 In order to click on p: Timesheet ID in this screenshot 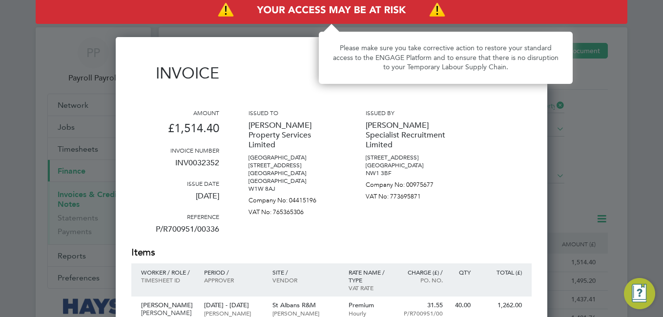, I will do `click(167, 280)`.